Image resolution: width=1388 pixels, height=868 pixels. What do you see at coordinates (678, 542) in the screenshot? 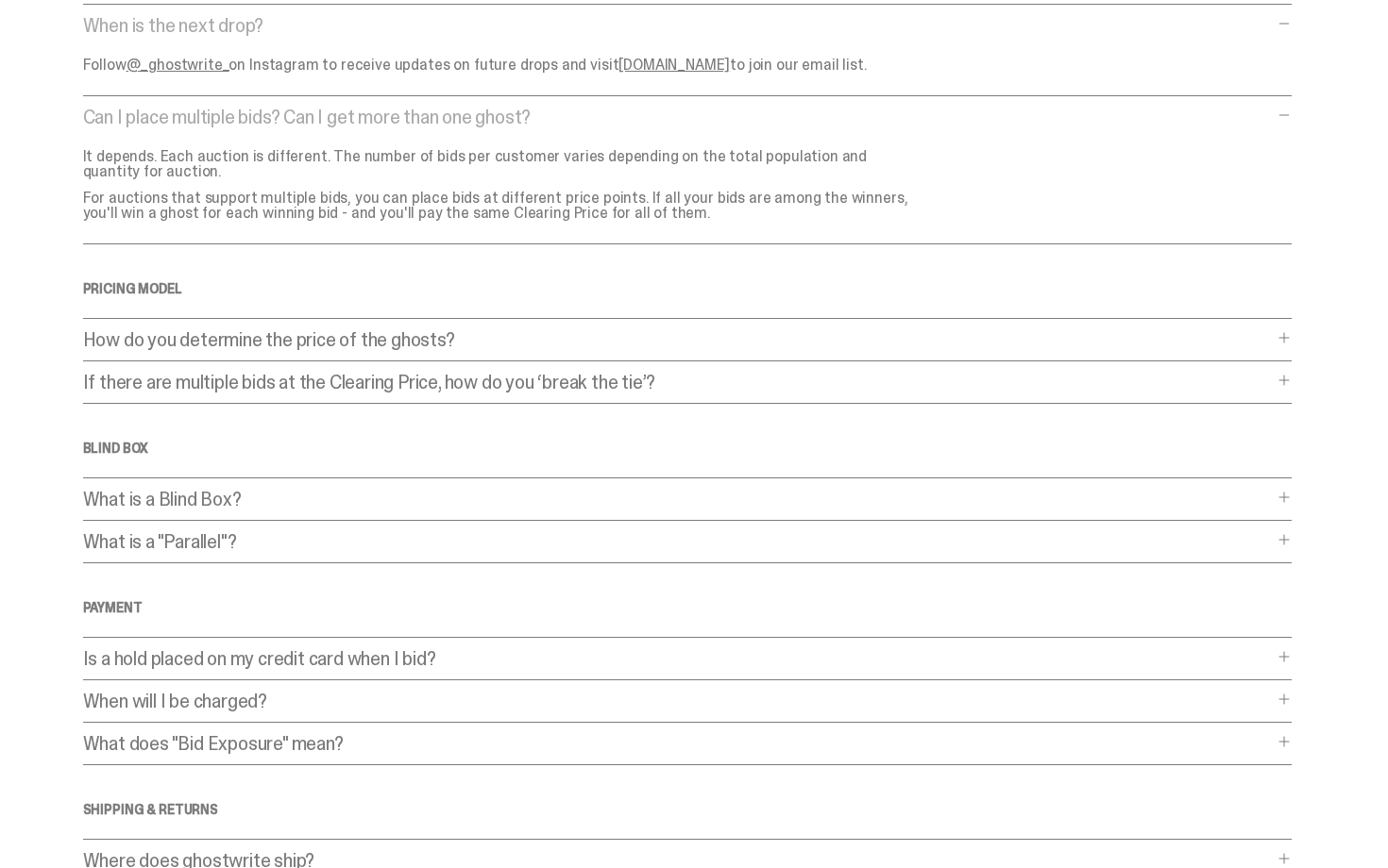
I see `p: What is a "Parallel"?` at bounding box center [678, 542].